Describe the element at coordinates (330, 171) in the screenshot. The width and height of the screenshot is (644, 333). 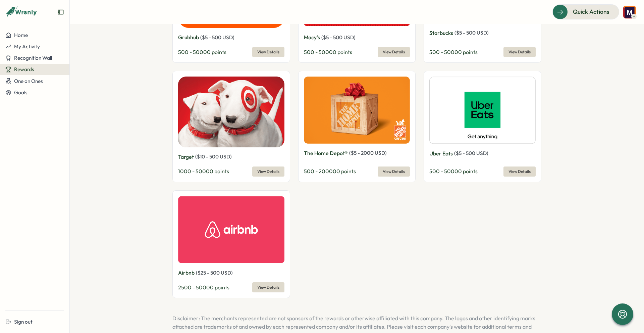
I see `span: 500 - 200000 points` at that location.